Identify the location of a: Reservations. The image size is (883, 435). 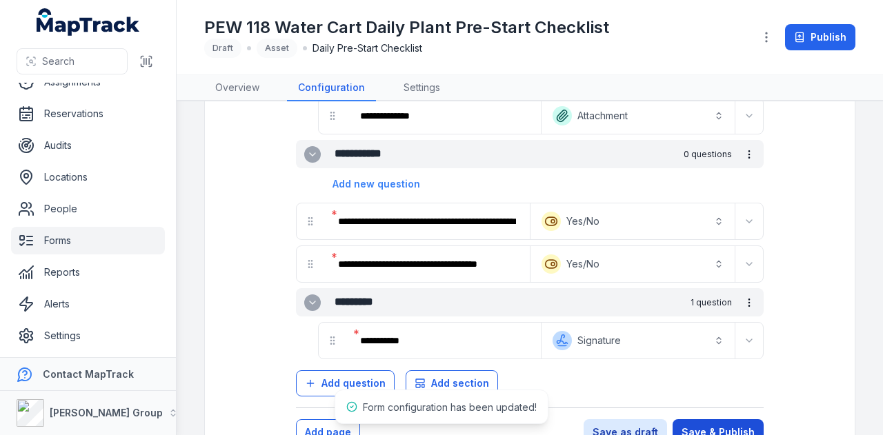
(88, 114).